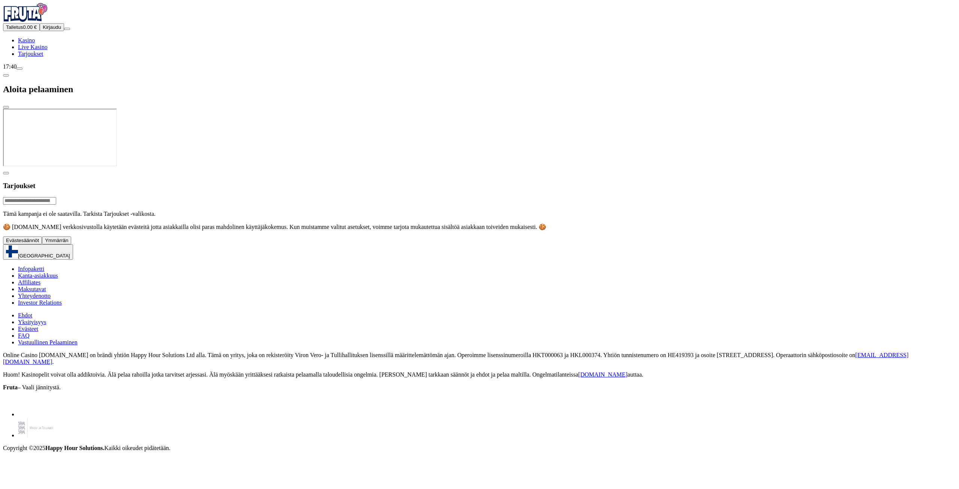 The image size is (959, 489). Describe the element at coordinates (22, 240) in the screenshot. I see `span: Evästesäännöt` at that location.